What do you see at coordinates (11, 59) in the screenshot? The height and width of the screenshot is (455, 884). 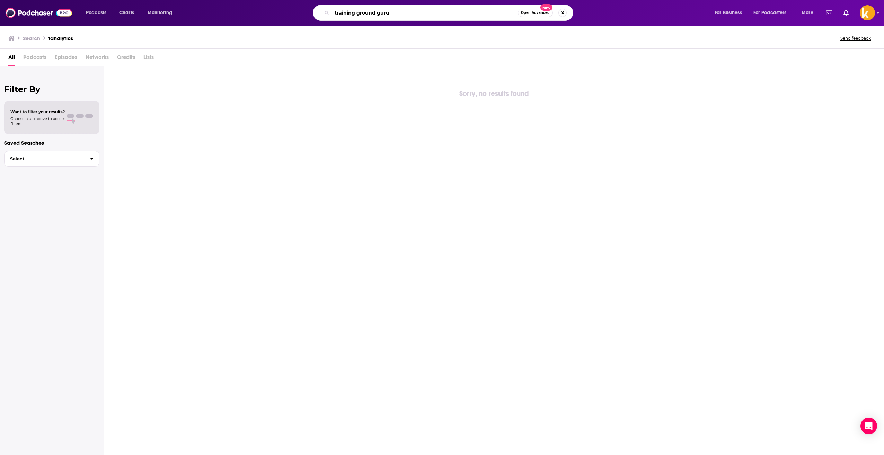 I see `a: All` at bounding box center [11, 59].